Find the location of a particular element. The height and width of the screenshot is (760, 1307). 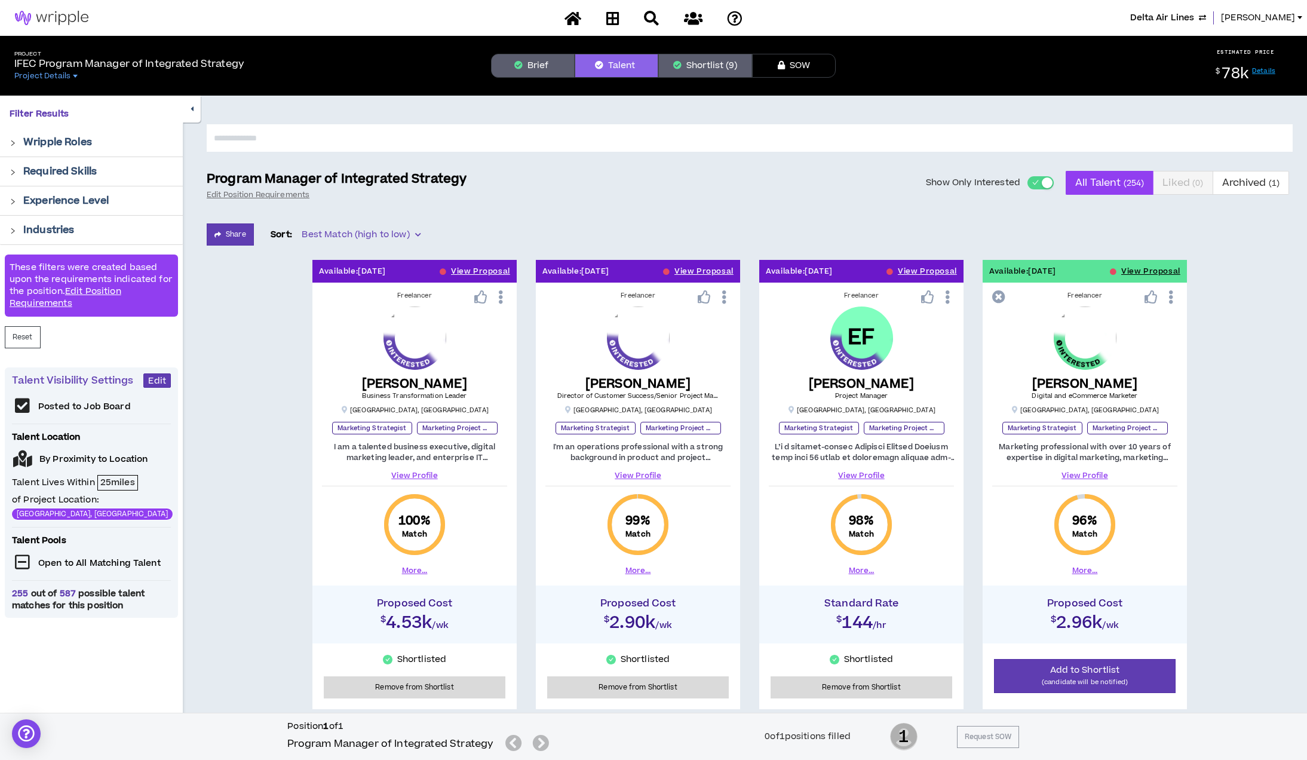

p: ESTIMATED PRICE is located at coordinates (1246, 52).